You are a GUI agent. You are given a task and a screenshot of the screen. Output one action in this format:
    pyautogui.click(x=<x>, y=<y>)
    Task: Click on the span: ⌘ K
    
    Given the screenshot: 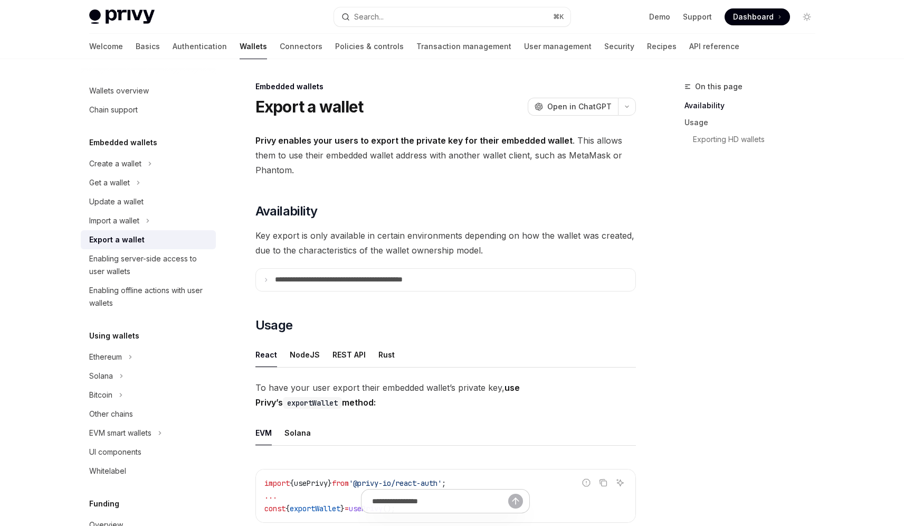 What is the action you would take?
    pyautogui.click(x=558, y=17)
    